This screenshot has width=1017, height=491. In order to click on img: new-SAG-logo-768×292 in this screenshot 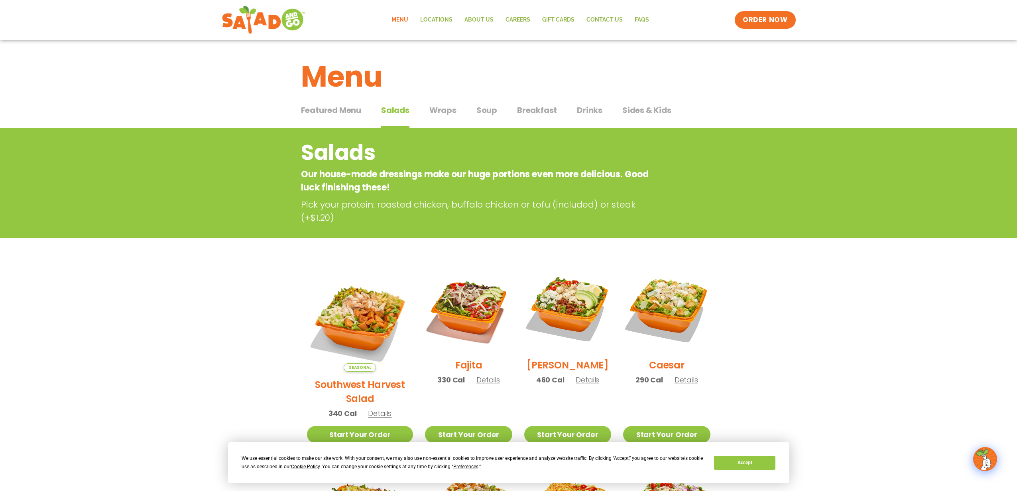, I will do `click(264, 20)`.